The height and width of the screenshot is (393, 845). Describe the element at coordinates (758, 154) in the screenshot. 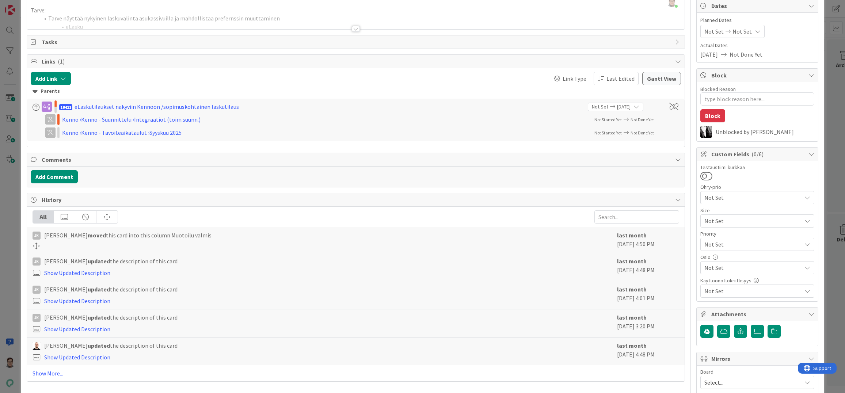

I see `span: Custom Fields` at that location.